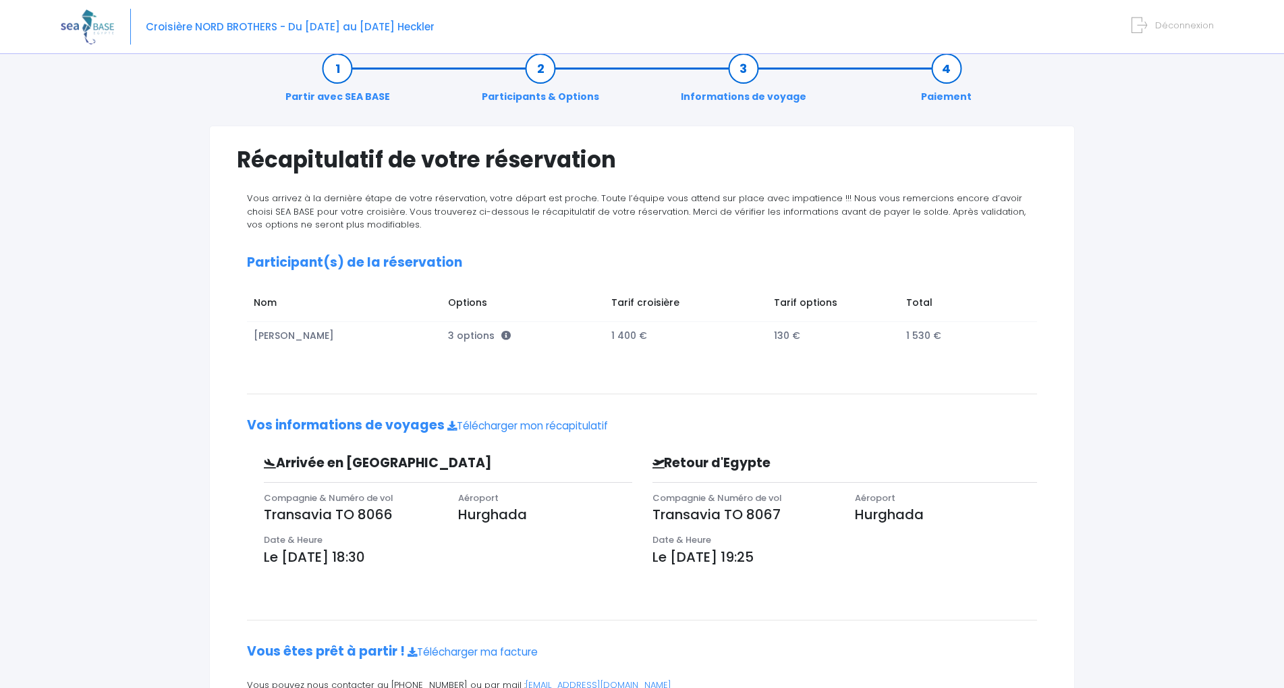 This screenshot has height=688, width=1284. Describe the element at coordinates (523, 305) in the screenshot. I see `td: Options` at that location.